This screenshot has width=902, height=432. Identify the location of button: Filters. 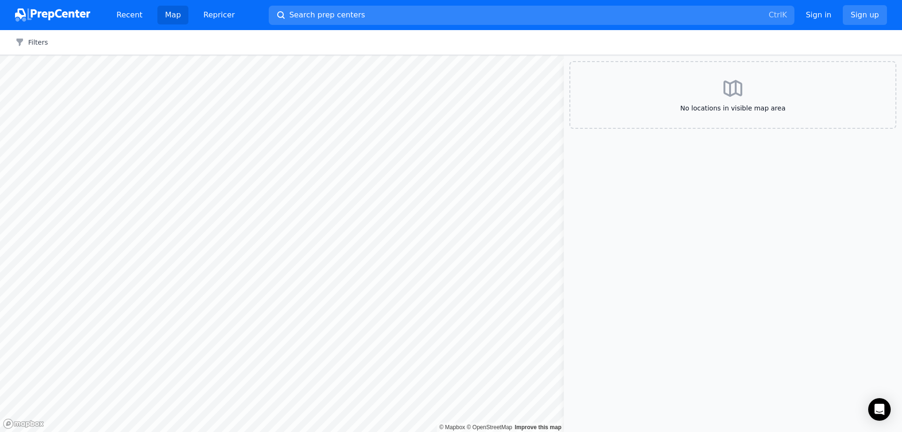
(31, 42).